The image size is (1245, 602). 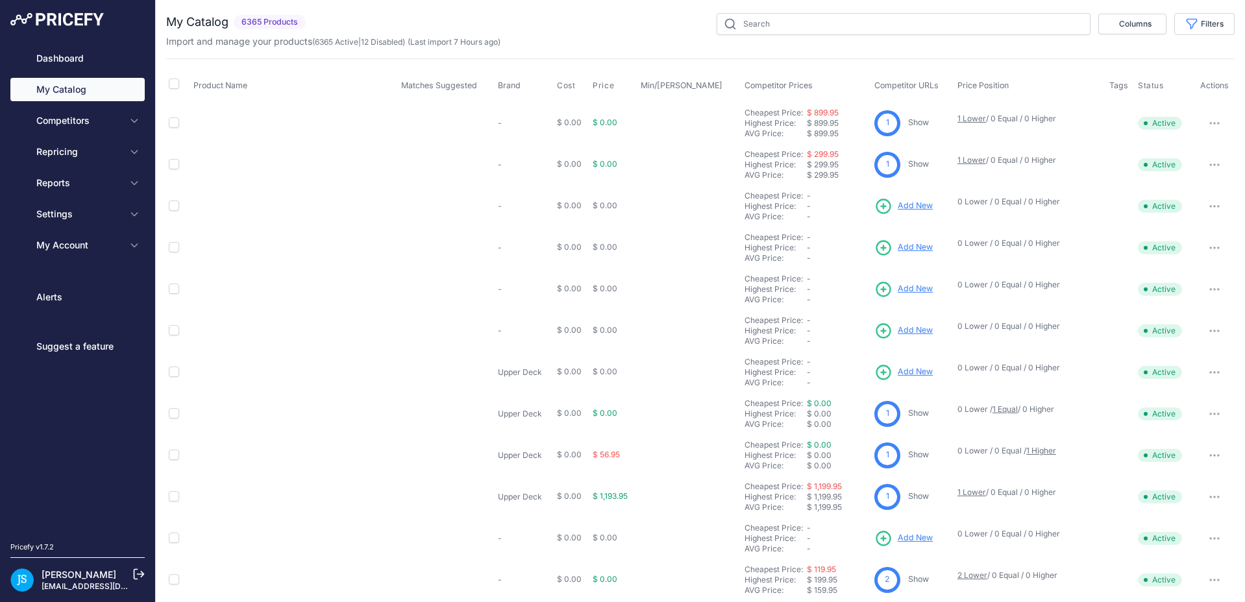 I want to click on a: $ 119.95, so click(x=821, y=569).